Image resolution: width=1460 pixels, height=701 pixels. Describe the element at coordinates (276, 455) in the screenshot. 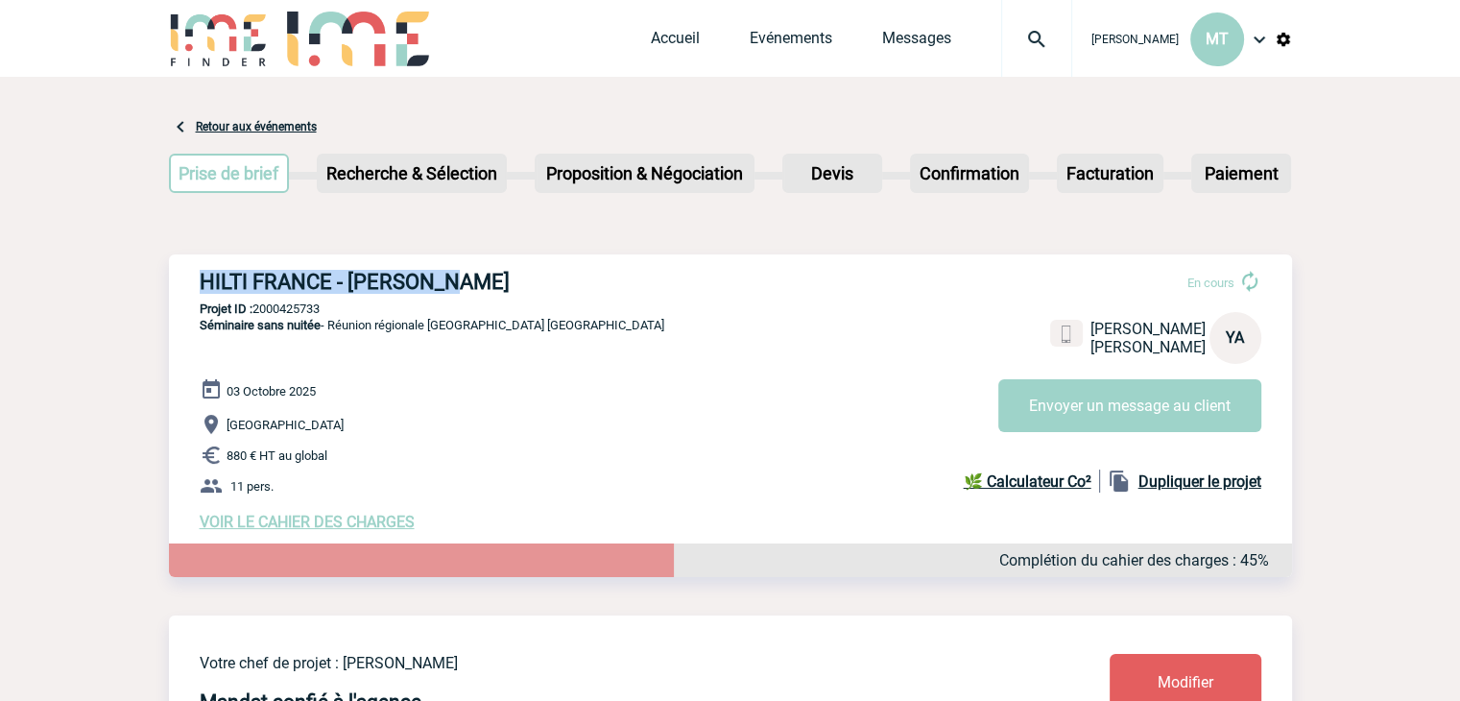

I see `span: 880 € HT au global` at that location.